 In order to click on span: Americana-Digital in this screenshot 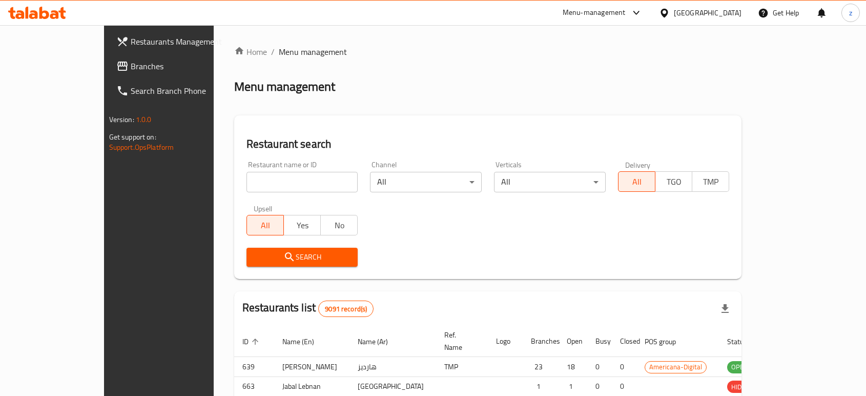, I will do `click(676, 367)`.